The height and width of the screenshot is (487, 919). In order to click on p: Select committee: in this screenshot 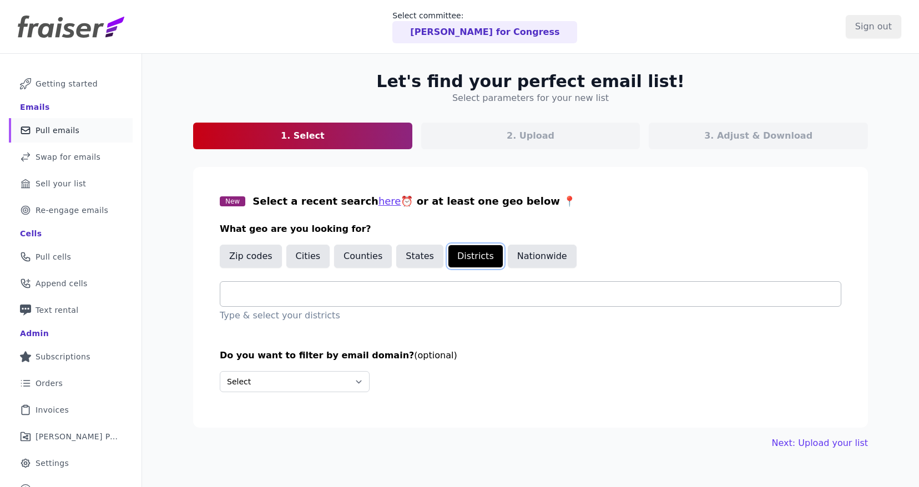, I will do `click(484, 16)`.